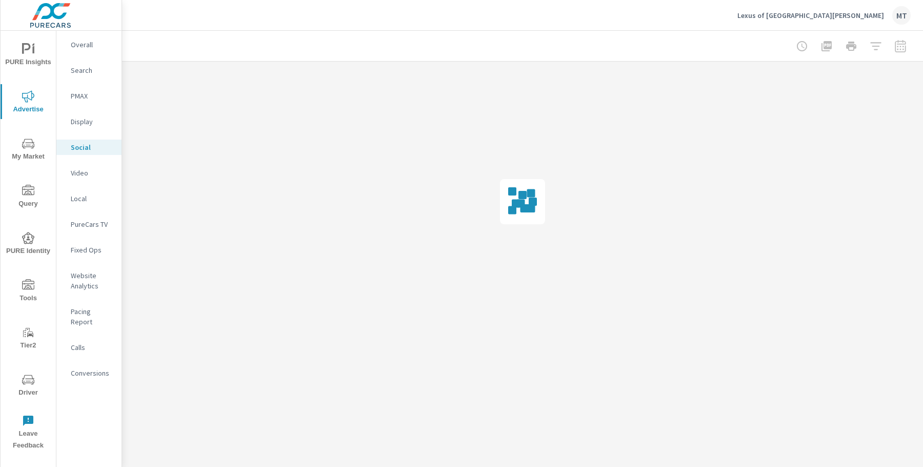 This screenshot has height=467, width=923. I want to click on p: PureCars TV, so click(92, 224).